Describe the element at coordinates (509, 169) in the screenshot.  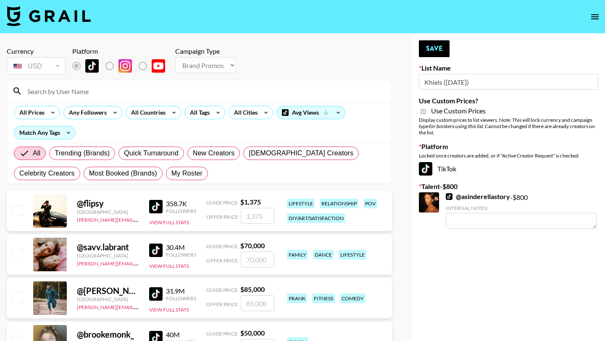
I see `div: TikTok` at that location.